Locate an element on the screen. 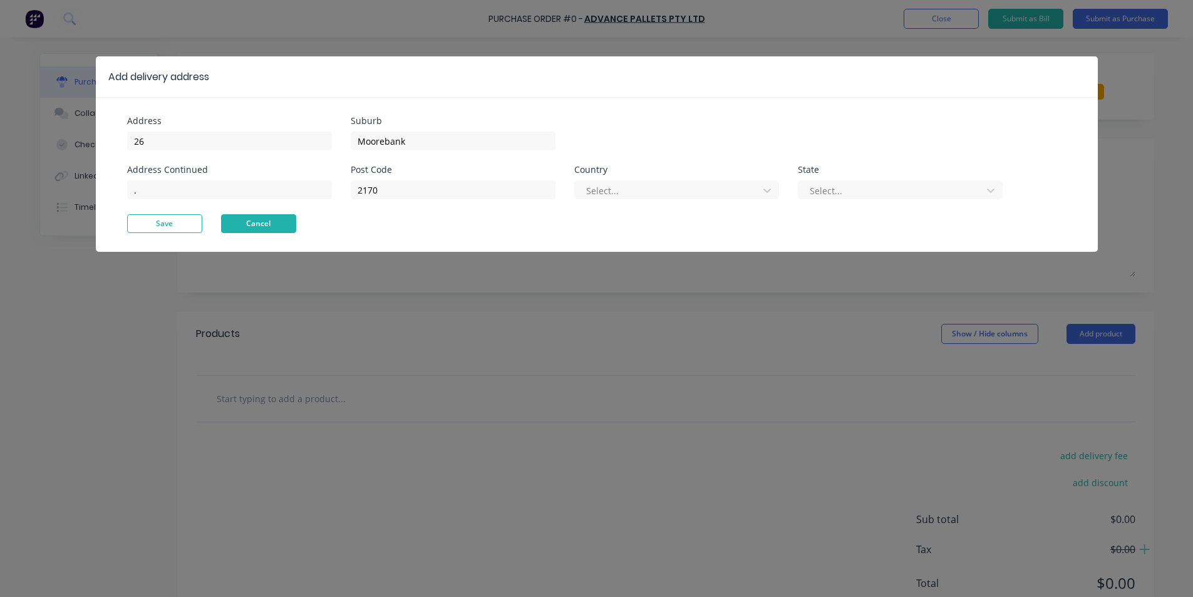 This screenshot has height=597, width=1193. div: Country is located at coordinates (676, 170).